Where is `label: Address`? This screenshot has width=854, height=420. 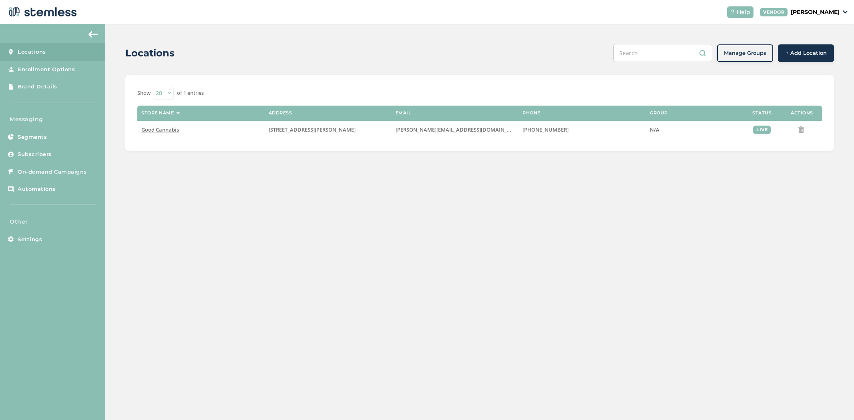
label: Address is located at coordinates (280, 113).